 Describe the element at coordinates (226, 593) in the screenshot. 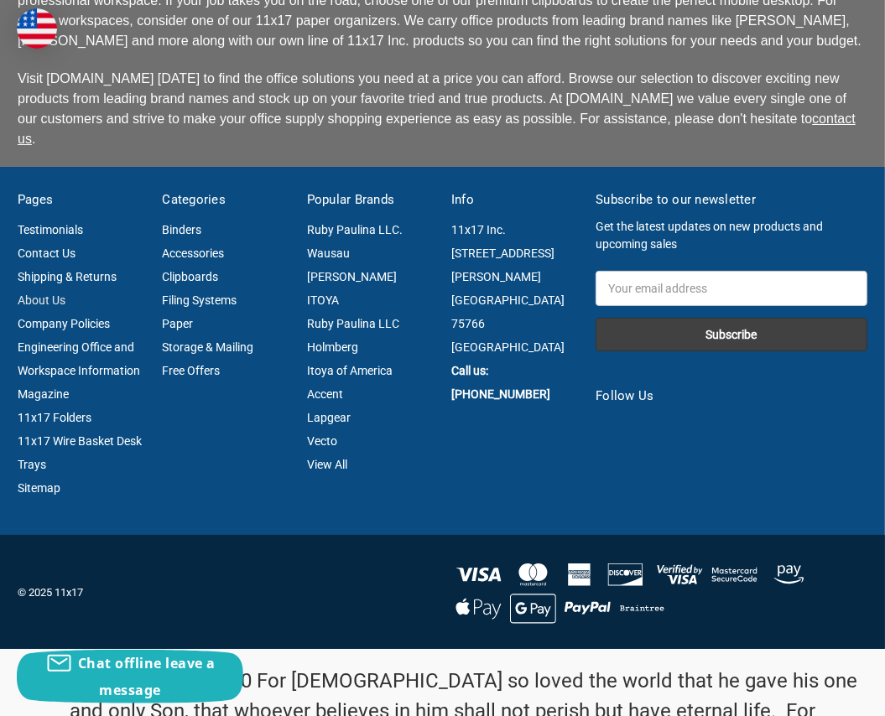

I see `p: © 2025 11x17` at that location.